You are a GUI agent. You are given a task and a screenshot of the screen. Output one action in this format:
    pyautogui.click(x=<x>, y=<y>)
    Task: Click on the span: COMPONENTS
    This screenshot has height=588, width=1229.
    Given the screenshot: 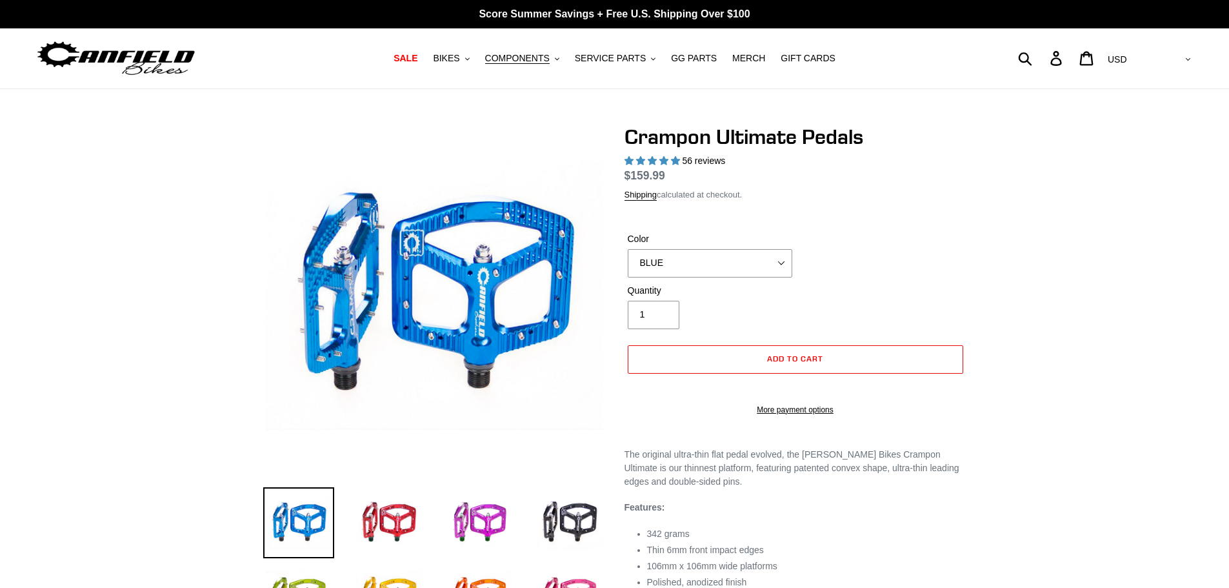 What is the action you would take?
    pyautogui.click(x=517, y=58)
    